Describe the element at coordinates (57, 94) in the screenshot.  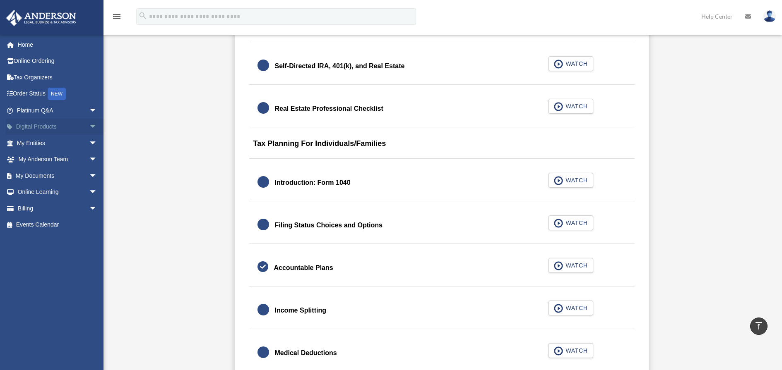
I see `div: NEW` at that location.